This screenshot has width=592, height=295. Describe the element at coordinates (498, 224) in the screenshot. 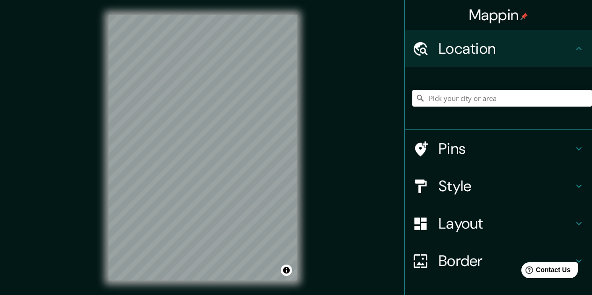

I see `div: Layout` at that location.